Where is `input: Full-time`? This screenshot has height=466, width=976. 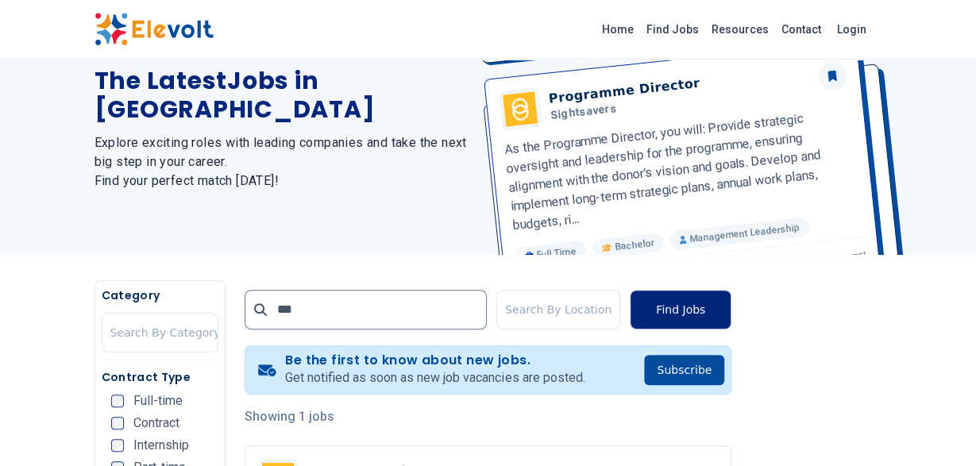
input: Full-time is located at coordinates (118, 401).